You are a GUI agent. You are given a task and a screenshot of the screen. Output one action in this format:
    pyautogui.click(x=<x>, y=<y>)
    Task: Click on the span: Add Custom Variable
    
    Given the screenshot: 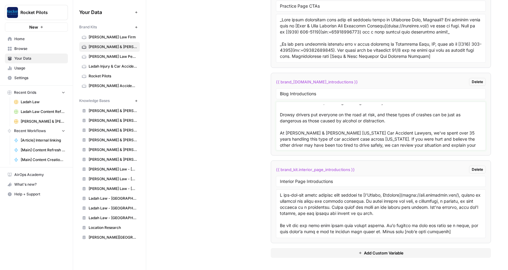 What is the action you would take?
    pyautogui.click(x=384, y=253)
    